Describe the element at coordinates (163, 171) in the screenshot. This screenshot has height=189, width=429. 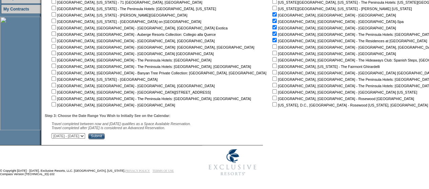
I see `a: TERMS OF USE` at that location.